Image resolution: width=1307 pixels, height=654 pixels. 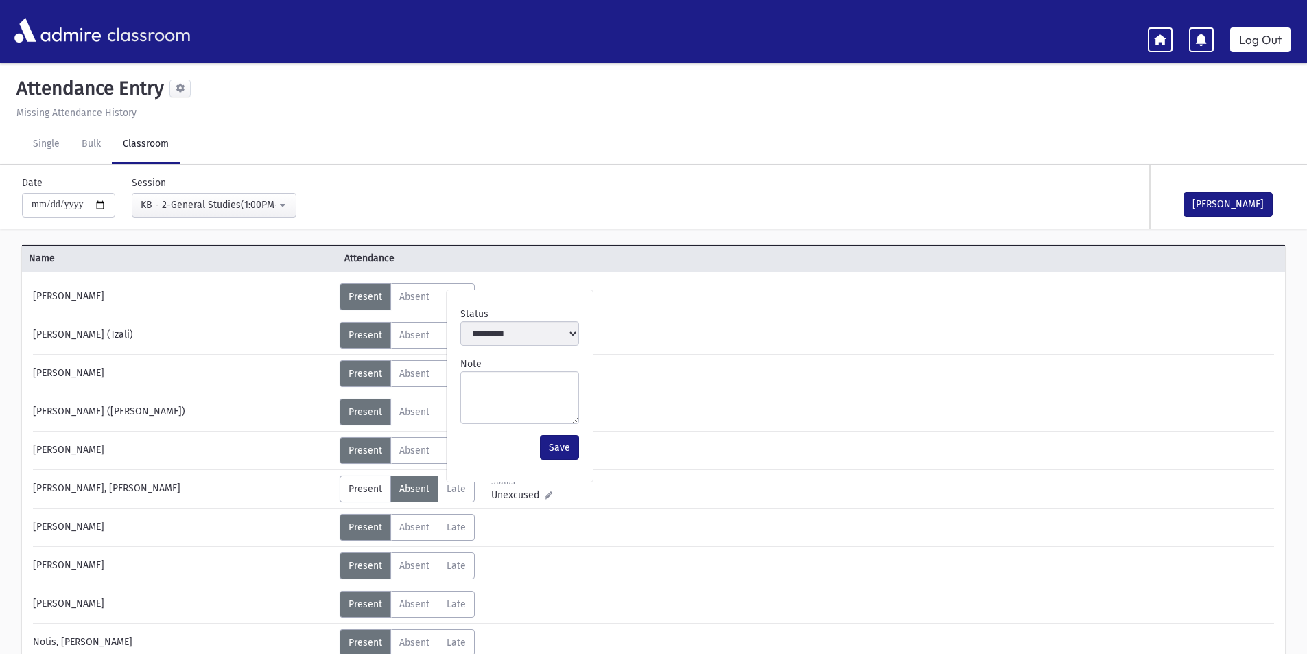 I want to click on a: Classroom, so click(x=145, y=145).